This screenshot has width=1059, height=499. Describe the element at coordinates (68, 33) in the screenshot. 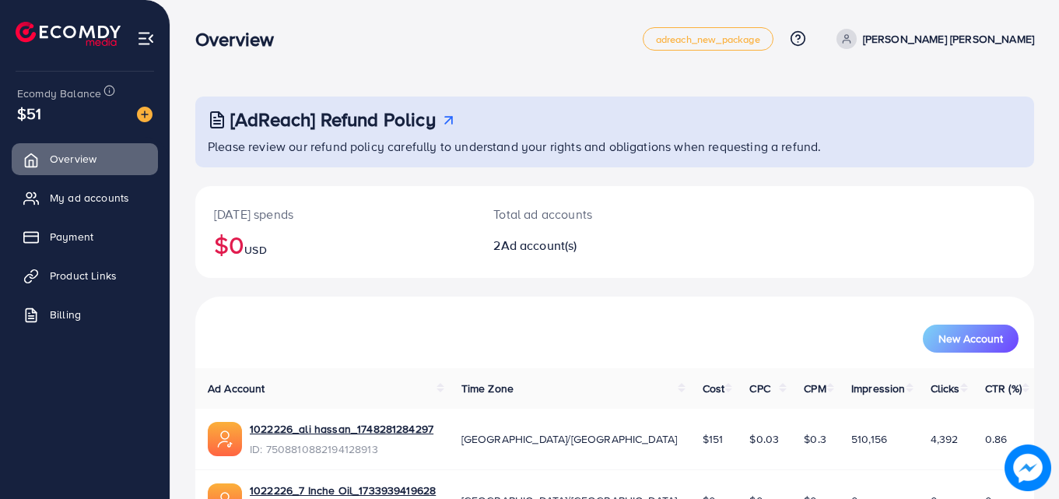

I see `a: logo` at that location.